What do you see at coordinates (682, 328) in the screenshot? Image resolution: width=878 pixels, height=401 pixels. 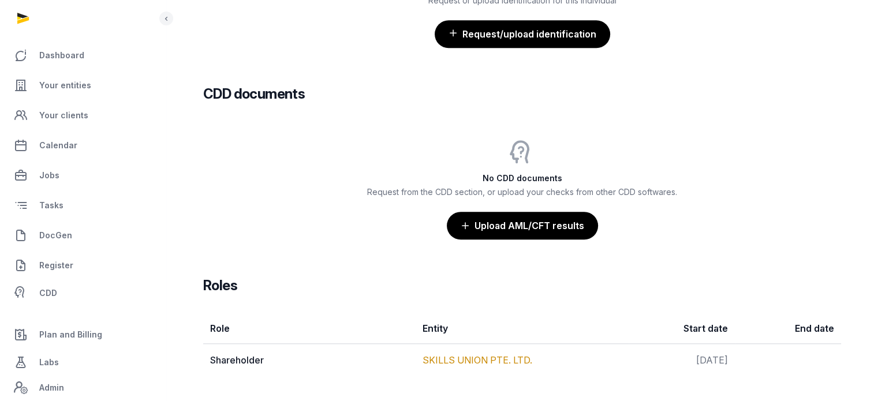 I see `th: Start date` at bounding box center [682, 328].